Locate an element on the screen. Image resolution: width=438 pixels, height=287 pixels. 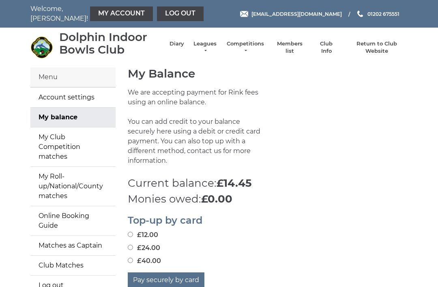
div: Menu is located at coordinates (73, 77).